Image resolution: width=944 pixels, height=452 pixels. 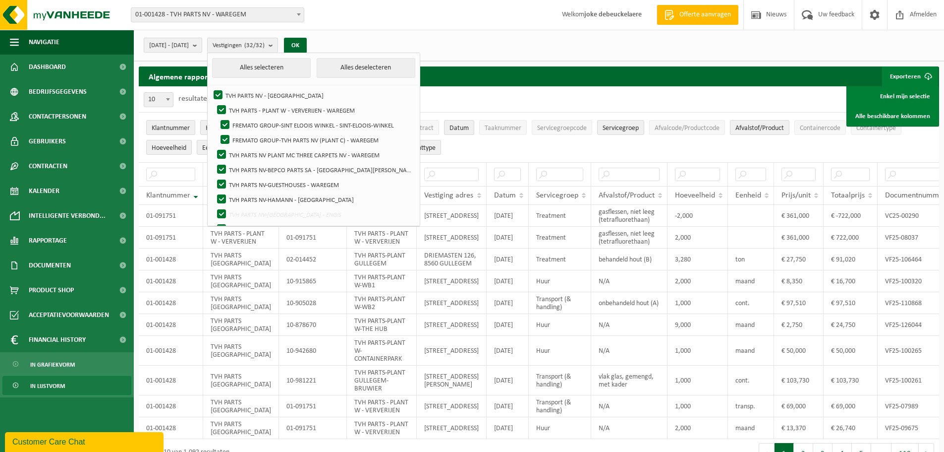 I want to click on td: TVH PARTS-PLANT W-THE HUB, so click(x=382, y=325).